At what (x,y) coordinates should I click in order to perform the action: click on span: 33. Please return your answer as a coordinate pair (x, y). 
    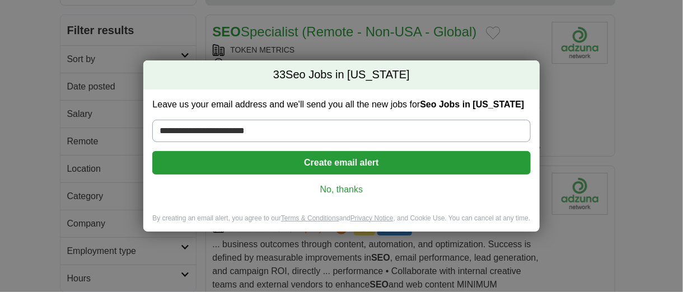
    Looking at the image, I should click on (279, 75).